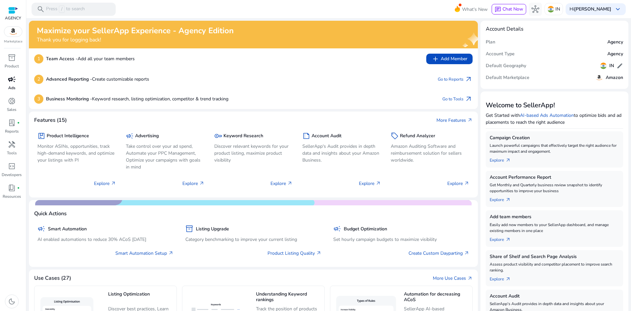  I want to click on span: donut_small, so click(12, 101).